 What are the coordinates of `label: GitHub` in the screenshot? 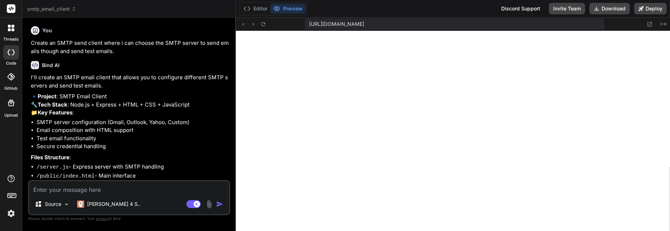 It's located at (11, 88).